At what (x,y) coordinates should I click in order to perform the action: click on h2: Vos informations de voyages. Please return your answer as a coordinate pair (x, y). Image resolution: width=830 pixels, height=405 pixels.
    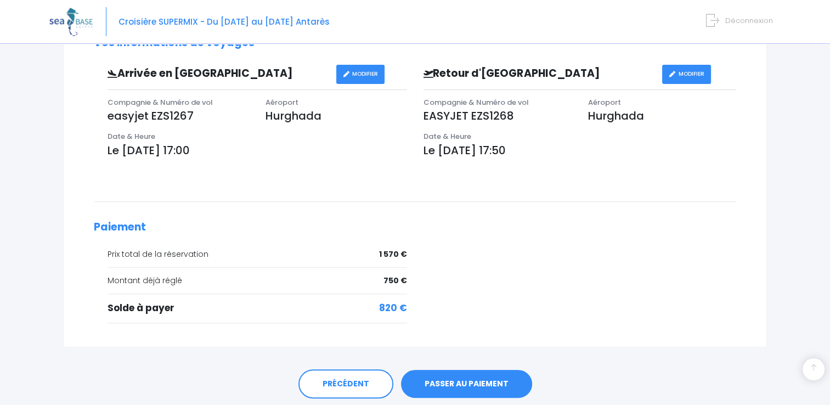
    Looking at the image, I should click on (415, 43).